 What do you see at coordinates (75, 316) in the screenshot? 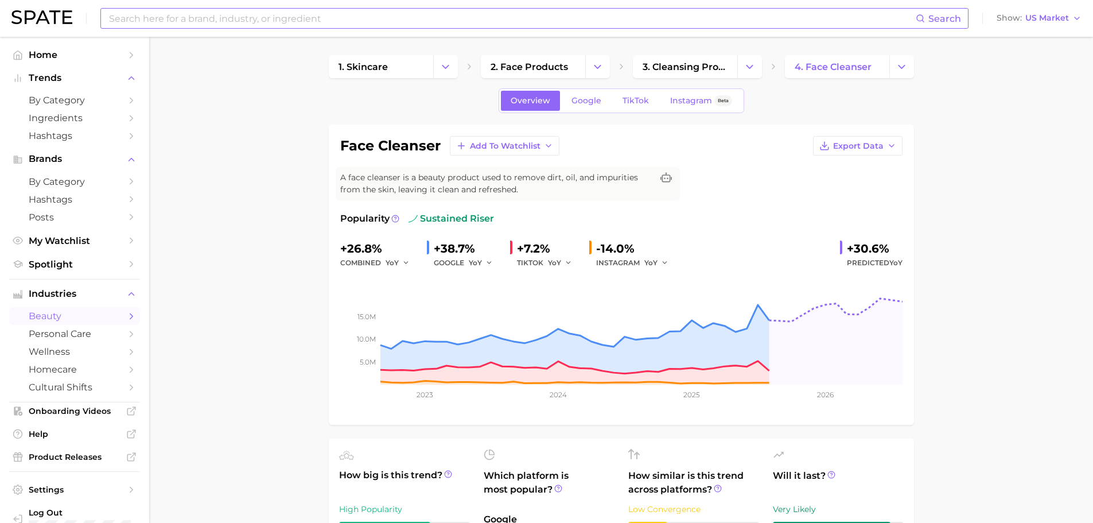
I see `a: beauty` at bounding box center [75, 316].